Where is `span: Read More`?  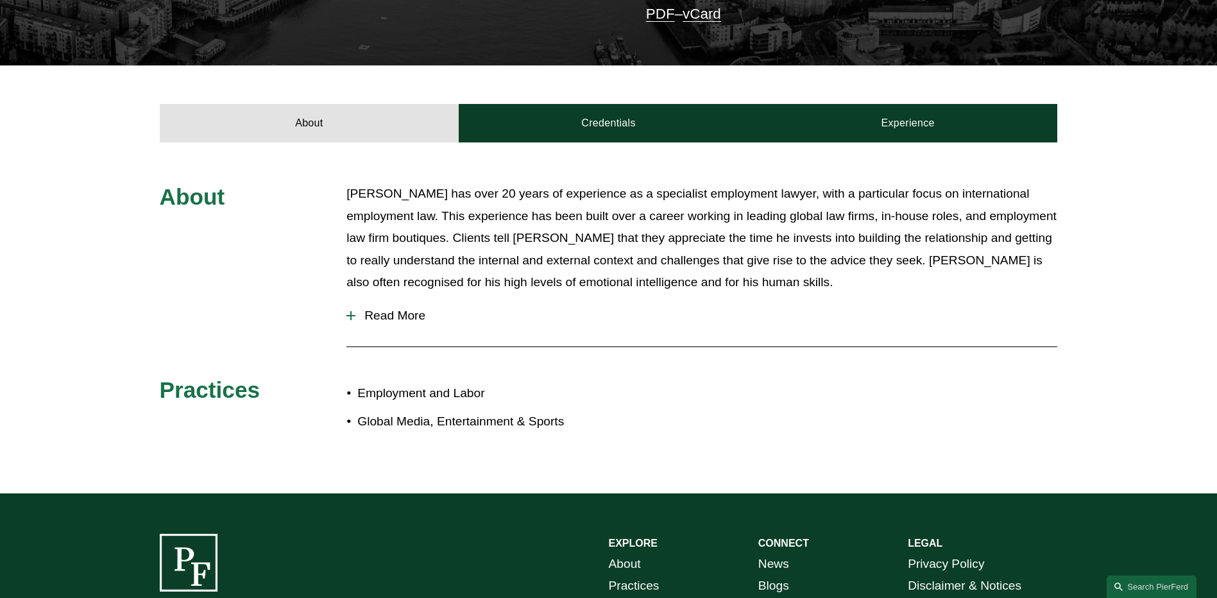 span: Read More is located at coordinates (706, 316).